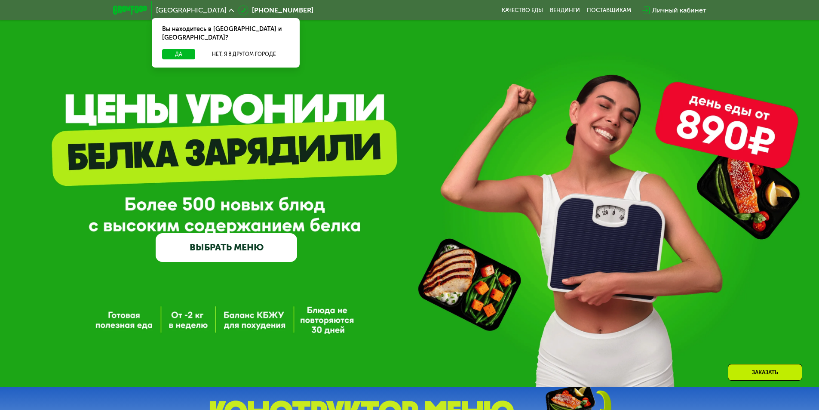 The image size is (819, 410). I want to click on button: Да, so click(178, 54).